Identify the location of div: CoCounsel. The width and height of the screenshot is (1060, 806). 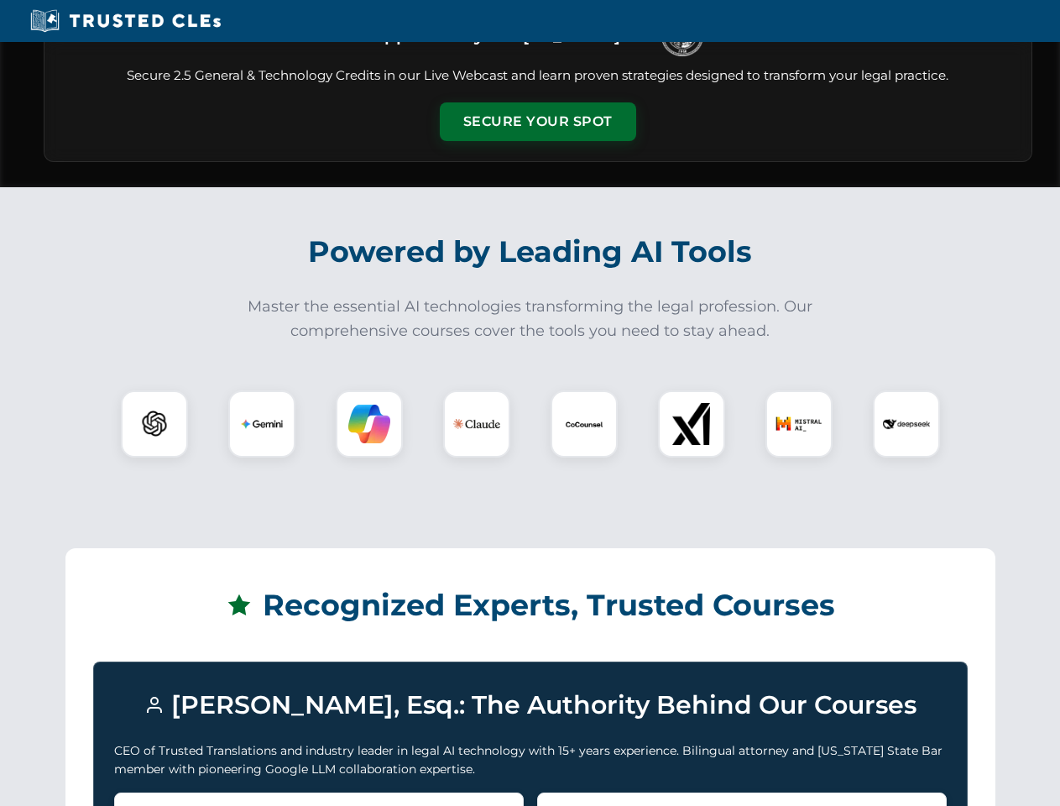
(584, 424).